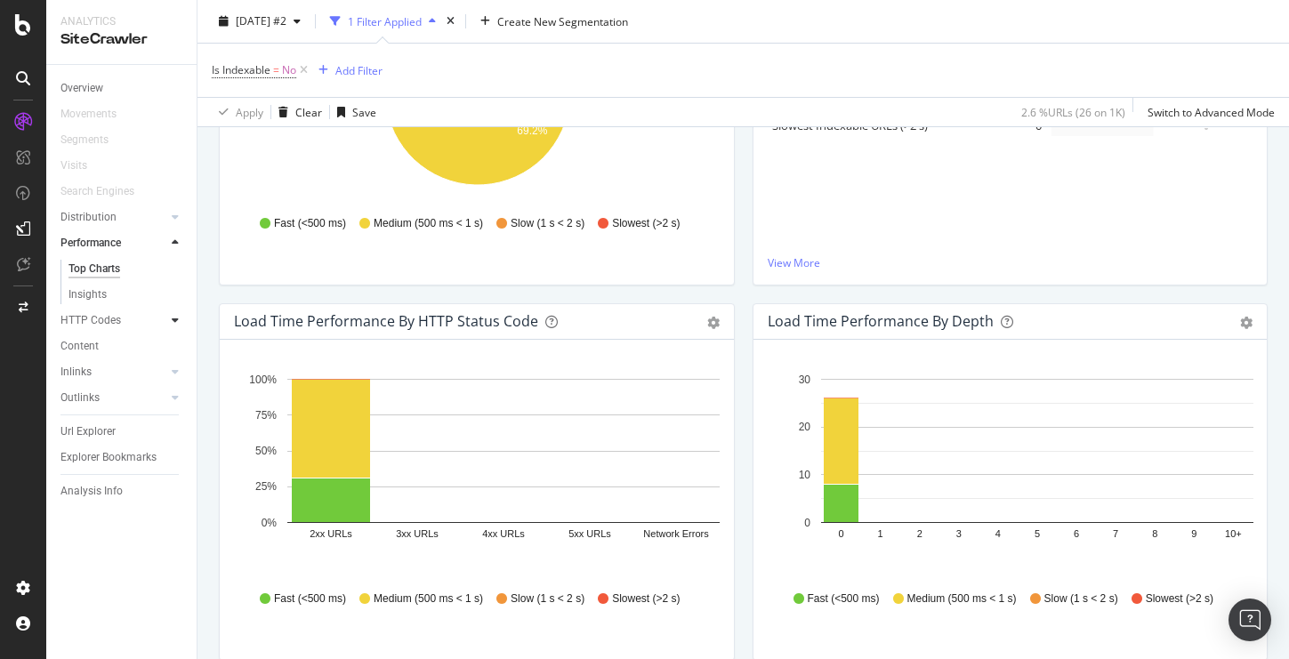 The height and width of the screenshot is (659, 1289). Describe the element at coordinates (364, 111) in the screenshot. I see `div: Save` at that location.